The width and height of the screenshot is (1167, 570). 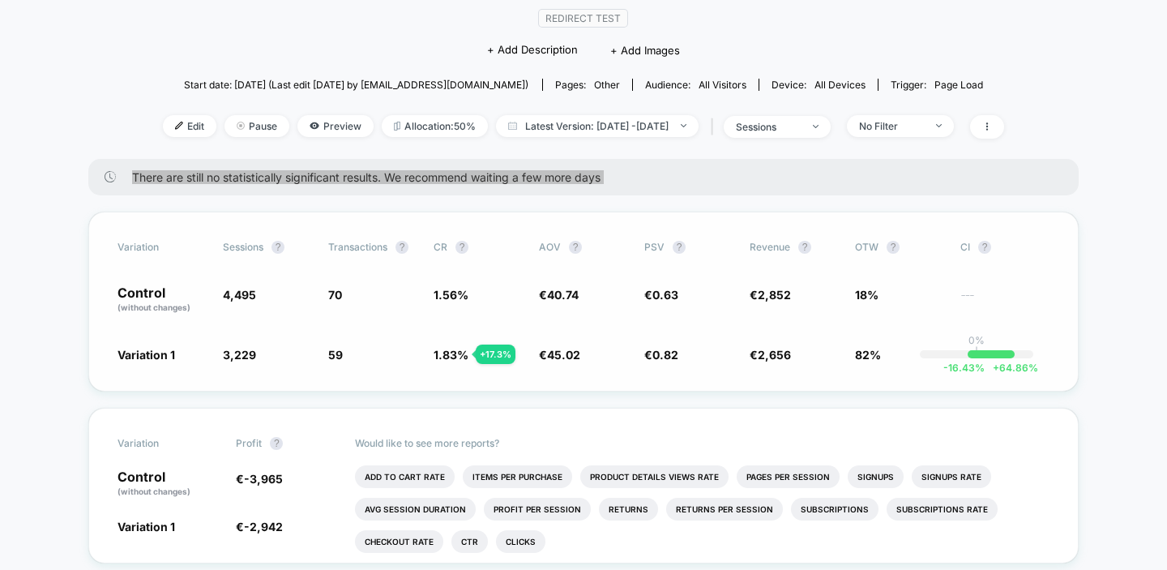 I want to click on span: 2,656, so click(x=774, y=354).